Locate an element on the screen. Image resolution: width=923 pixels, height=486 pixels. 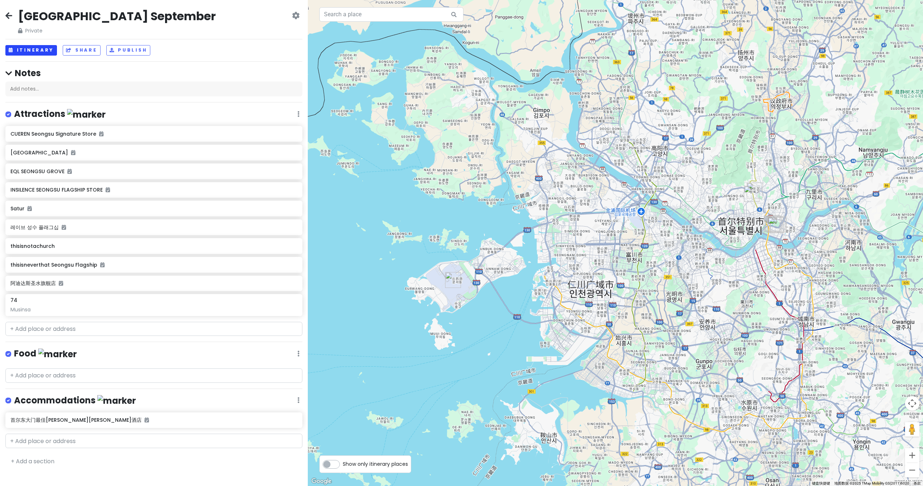
h6: 레이브 성수 플래그십 is located at coordinates (154, 227).